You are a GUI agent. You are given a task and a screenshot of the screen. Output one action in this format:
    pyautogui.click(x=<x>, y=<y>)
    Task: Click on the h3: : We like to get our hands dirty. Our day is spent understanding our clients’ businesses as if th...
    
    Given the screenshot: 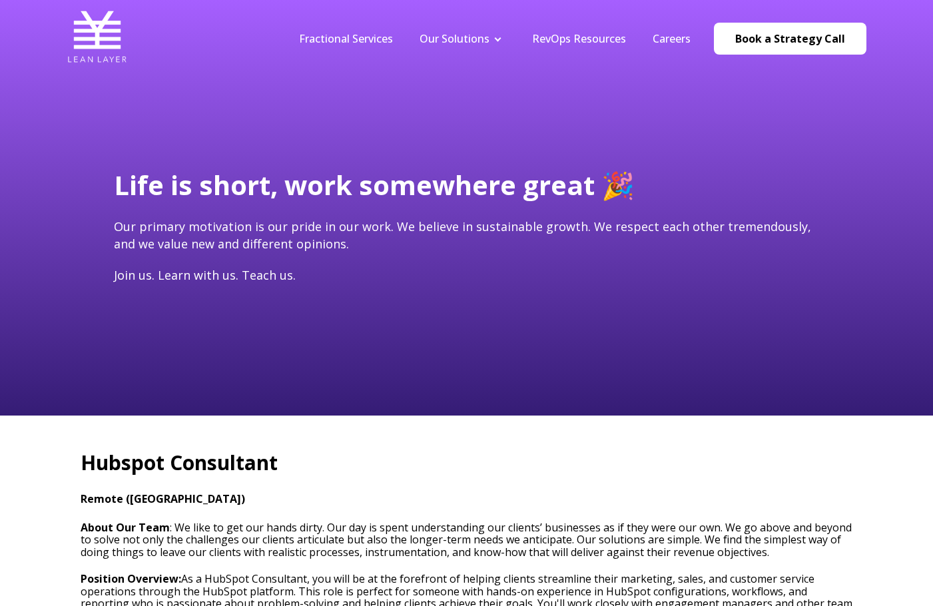 What is the action you would take?
    pyautogui.click(x=467, y=539)
    